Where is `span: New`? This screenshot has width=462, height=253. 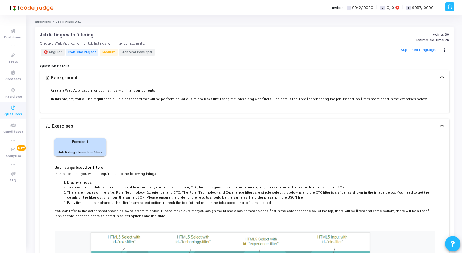
span: New is located at coordinates (21, 148).